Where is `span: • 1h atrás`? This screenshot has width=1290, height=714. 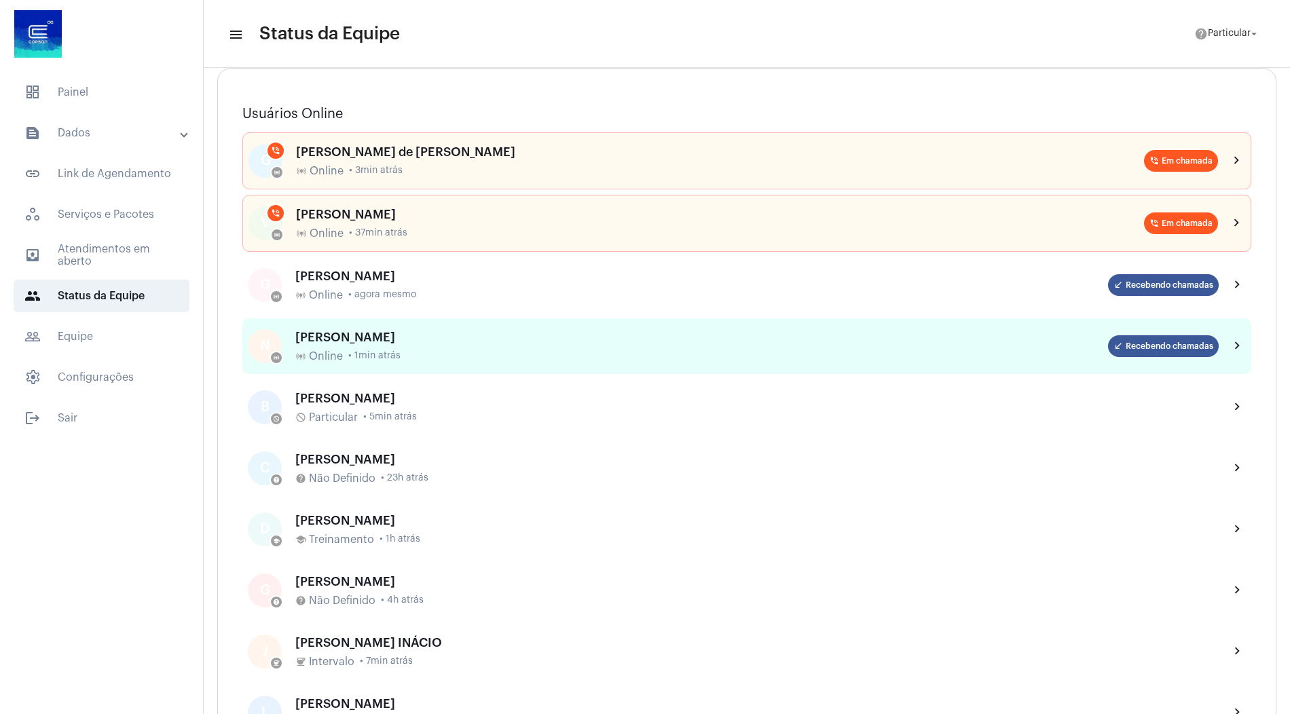
span: • 1h atrás is located at coordinates (400, 539).